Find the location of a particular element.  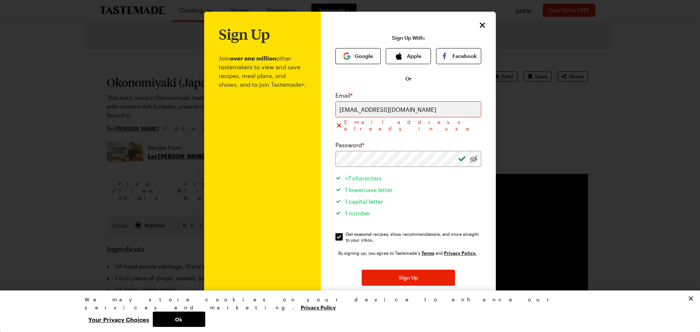

a: Tastemade Terms of Service is located at coordinates (428, 253).